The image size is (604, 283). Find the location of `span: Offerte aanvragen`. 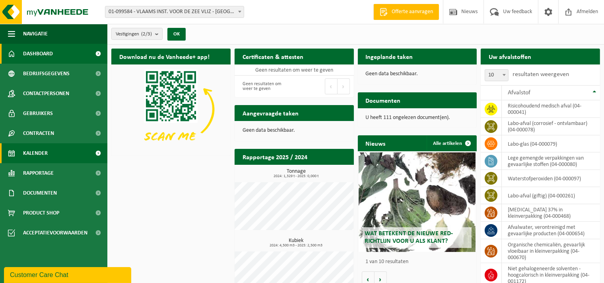

span: Offerte aanvragen is located at coordinates (412, 12).